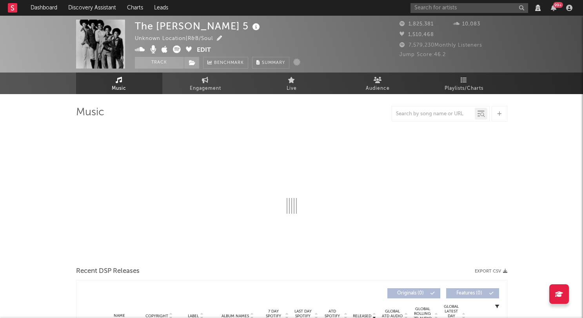 This screenshot has height=318, width=583. What do you see at coordinates (440, 45) in the screenshot?
I see `span: 7,579,230 Monthly Listeners` at bounding box center [440, 45].